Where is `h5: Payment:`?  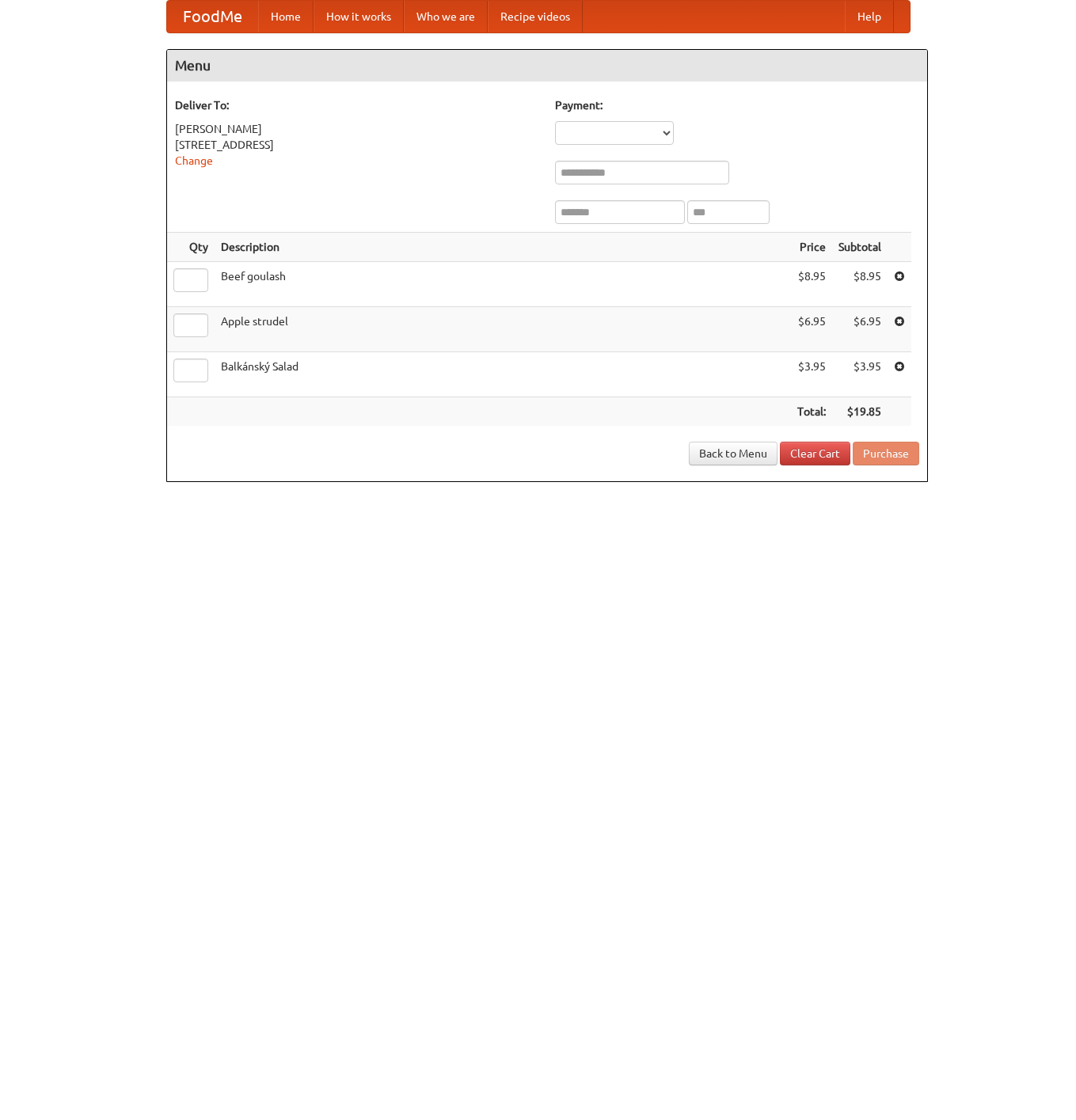 h5: Payment: is located at coordinates (737, 105).